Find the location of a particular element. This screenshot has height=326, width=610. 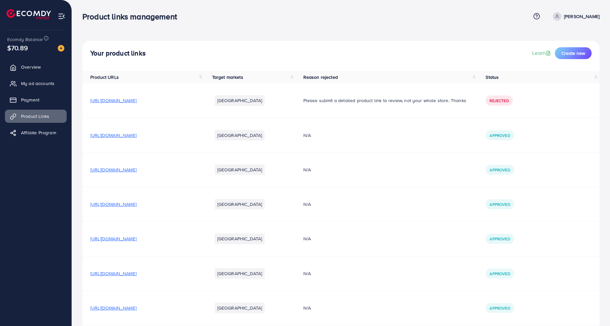

span: My ad accounts is located at coordinates (38, 83).